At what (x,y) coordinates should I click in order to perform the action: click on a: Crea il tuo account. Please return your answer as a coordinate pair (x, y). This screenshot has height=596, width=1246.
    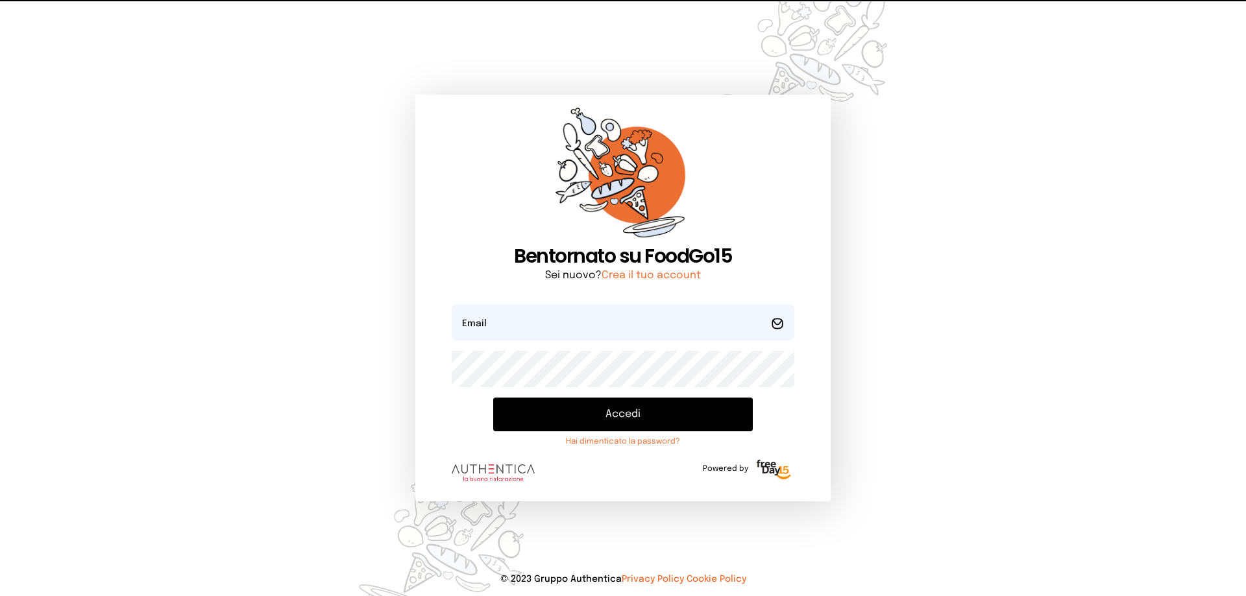
    Looking at the image, I should click on (651, 275).